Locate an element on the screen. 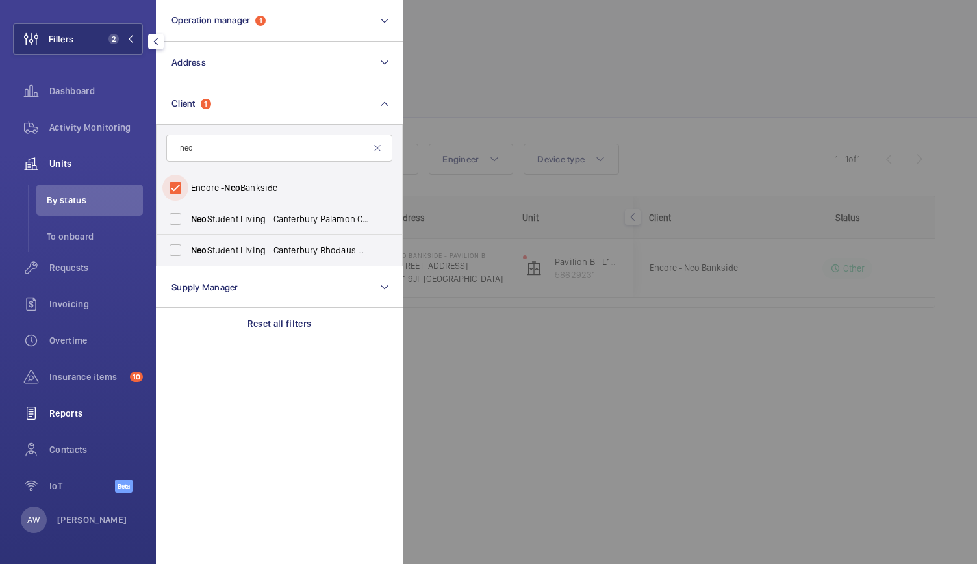 This screenshot has height=564, width=977. span: Contacts is located at coordinates (96, 449).